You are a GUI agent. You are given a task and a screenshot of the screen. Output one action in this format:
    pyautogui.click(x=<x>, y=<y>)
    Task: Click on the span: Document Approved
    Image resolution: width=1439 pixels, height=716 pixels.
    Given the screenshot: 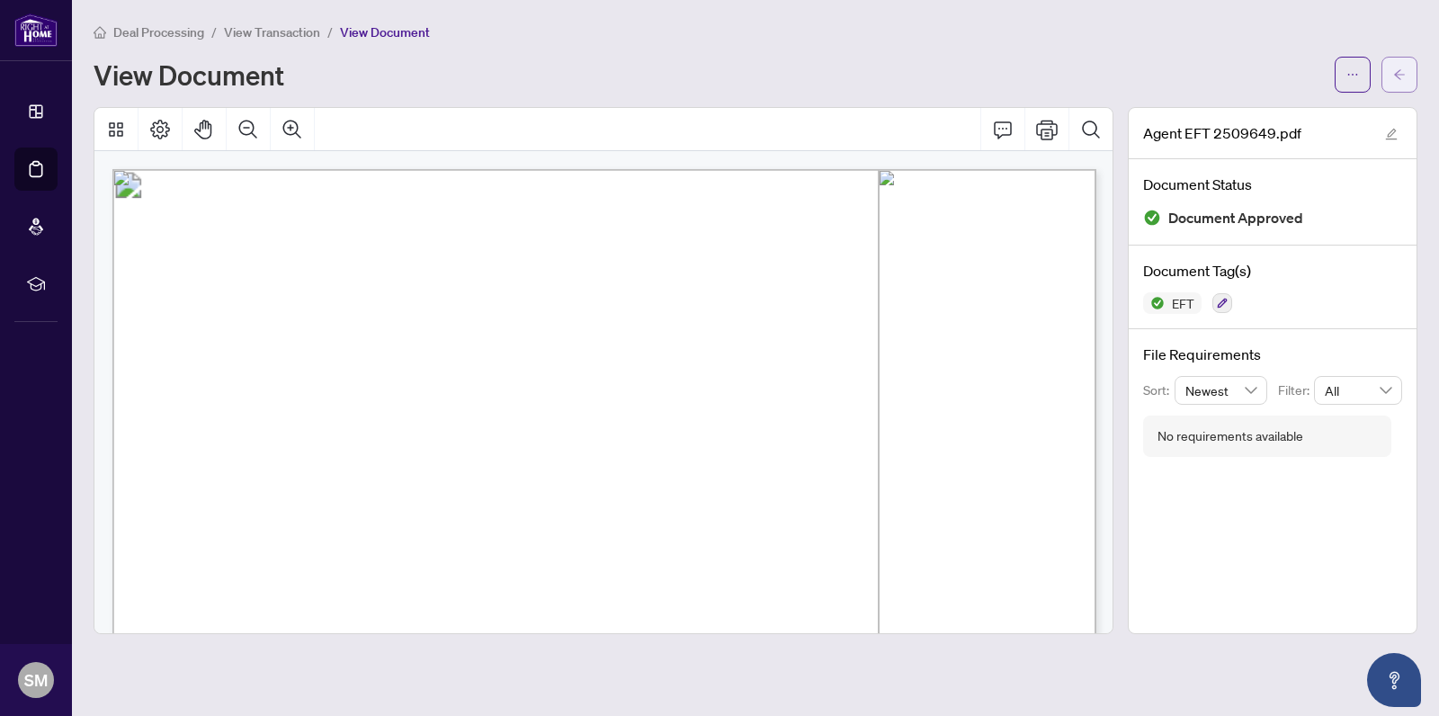 What is the action you would take?
    pyautogui.click(x=1236, y=218)
    